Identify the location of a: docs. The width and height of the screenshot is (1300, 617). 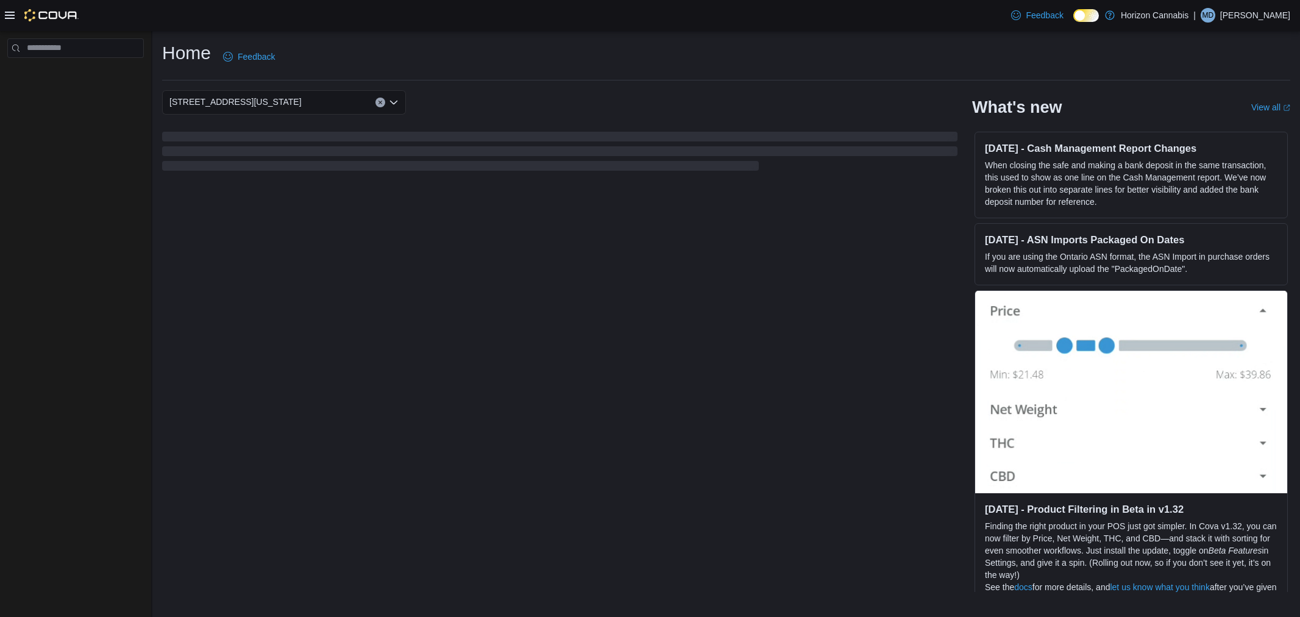
(1023, 587).